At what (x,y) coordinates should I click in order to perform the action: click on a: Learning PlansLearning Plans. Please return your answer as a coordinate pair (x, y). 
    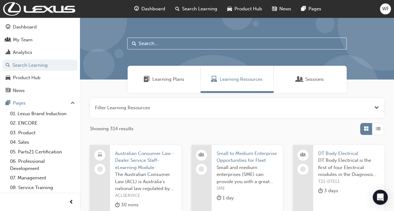
    Looking at the image, I should click on (164, 79).